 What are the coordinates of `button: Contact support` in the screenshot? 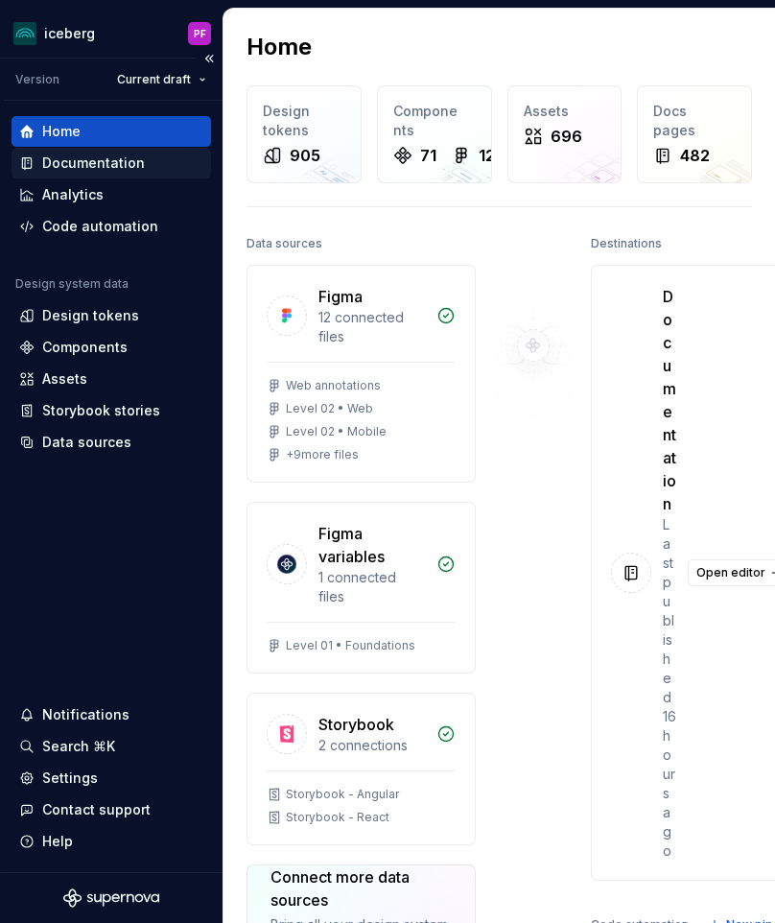 It's located at (111, 809).